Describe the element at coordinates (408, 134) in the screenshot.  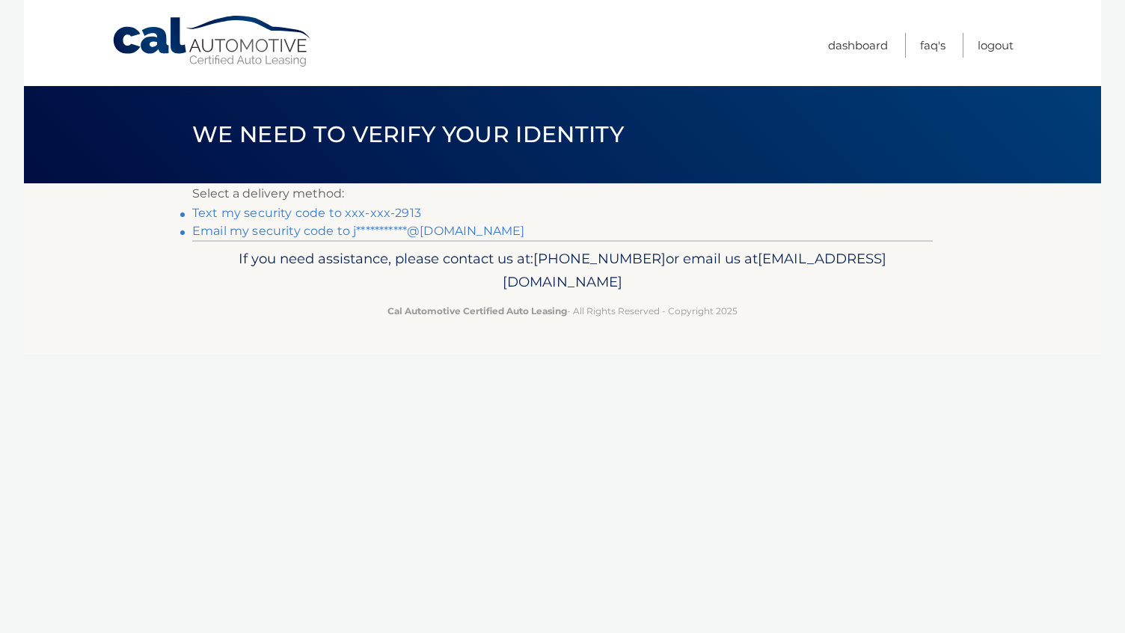
I see `span: We need to verify your identity` at that location.